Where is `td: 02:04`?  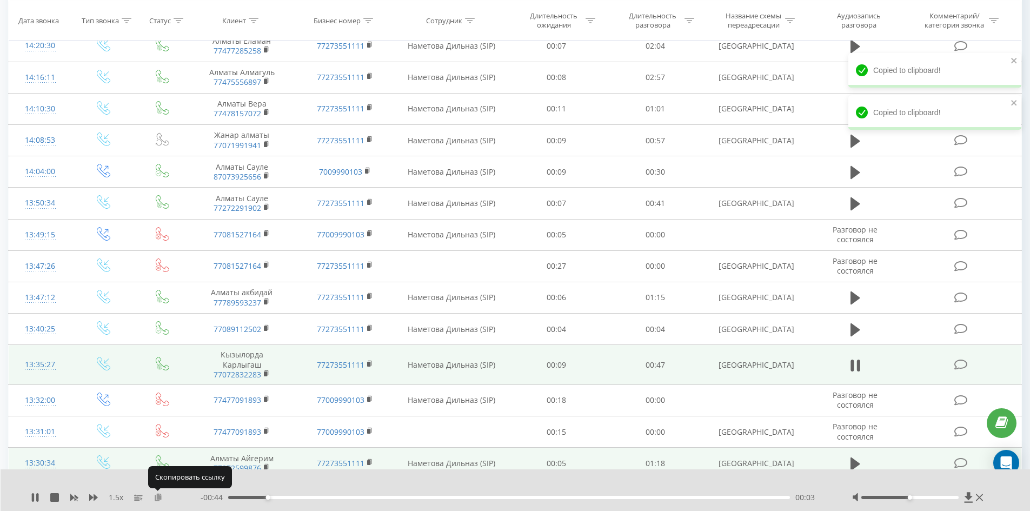 td: 02:04 is located at coordinates (655, 46).